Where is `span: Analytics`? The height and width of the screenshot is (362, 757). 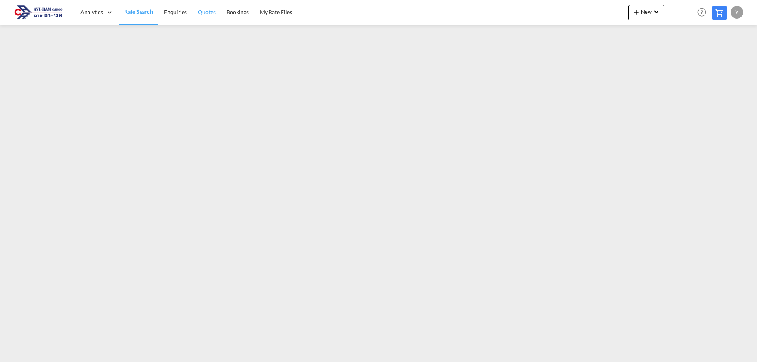 span: Analytics is located at coordinates (91, 12).